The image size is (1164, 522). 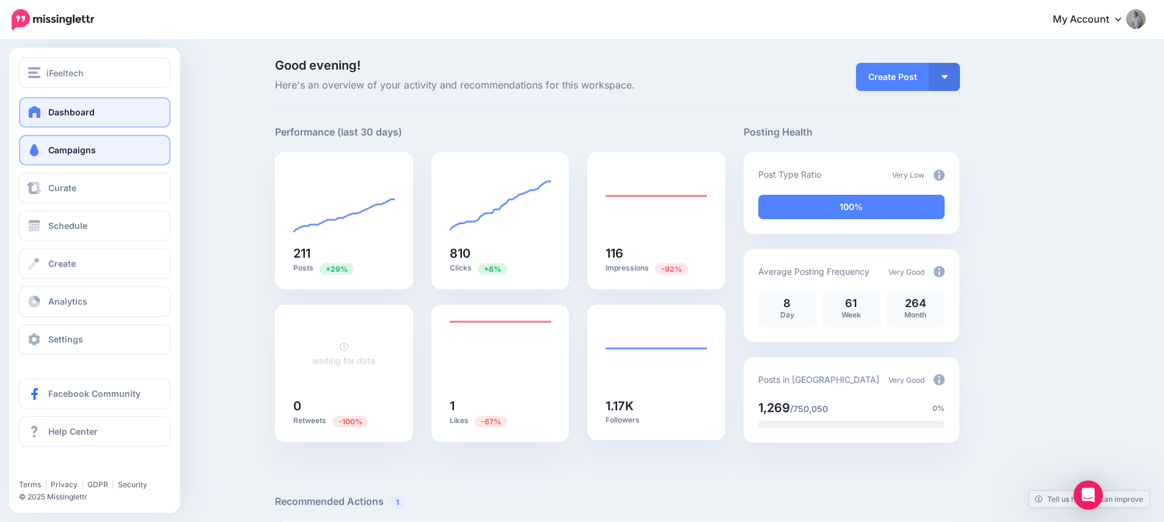 I want to click on a: Terms, so click(x=30, y=485).